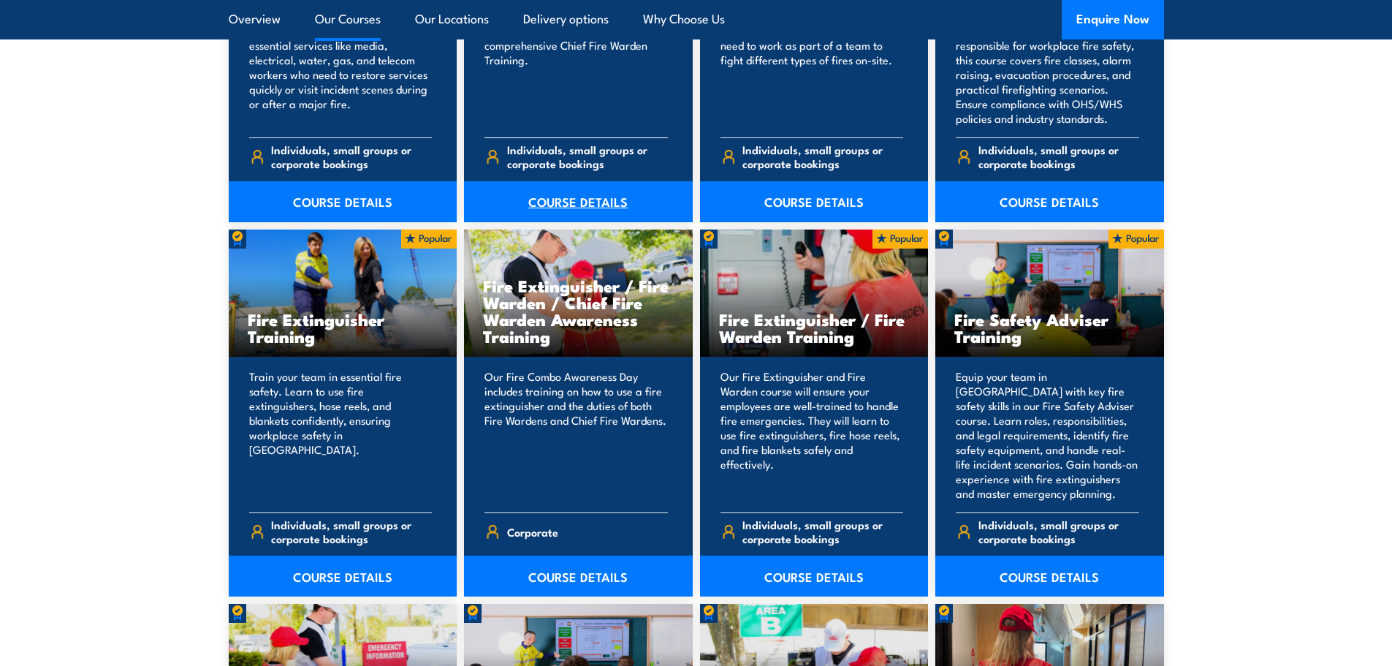  I want to click on h3: Fire Extinguisher / Fire Warden Training, so click(814, 327).